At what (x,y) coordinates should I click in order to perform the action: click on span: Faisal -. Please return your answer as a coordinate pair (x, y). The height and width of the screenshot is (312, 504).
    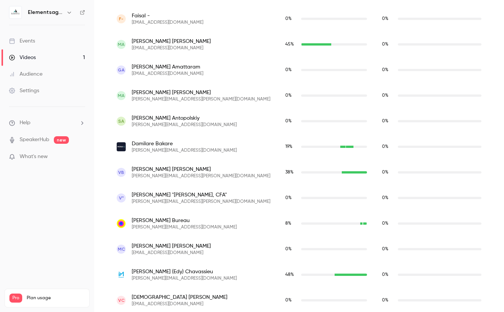
    Looking at the image, I should click on (167, 16).